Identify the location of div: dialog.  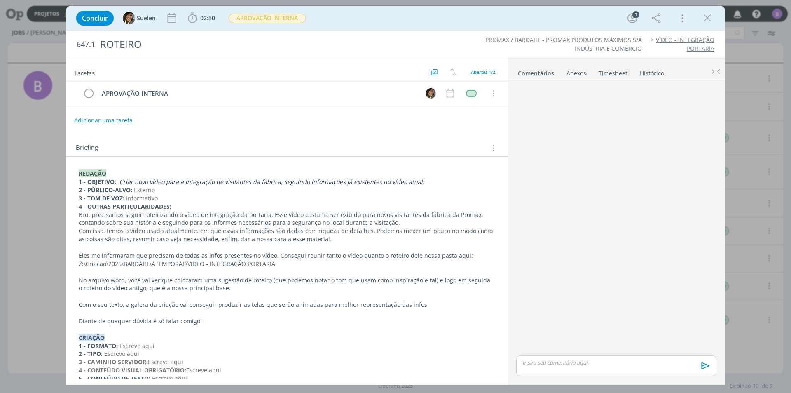
(396, 195).